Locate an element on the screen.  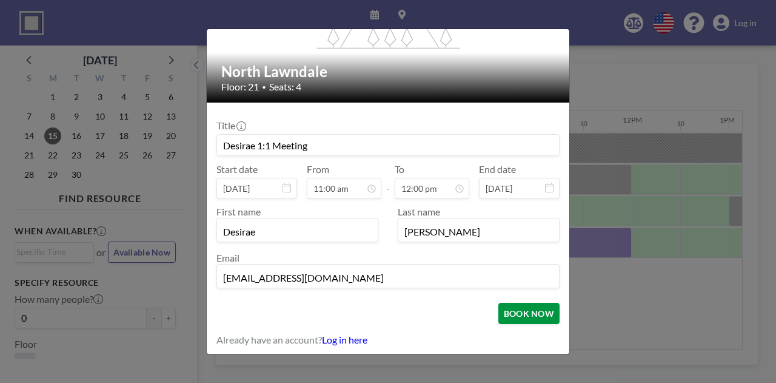
span: Already have an account? is located at coordinates (269, 340).